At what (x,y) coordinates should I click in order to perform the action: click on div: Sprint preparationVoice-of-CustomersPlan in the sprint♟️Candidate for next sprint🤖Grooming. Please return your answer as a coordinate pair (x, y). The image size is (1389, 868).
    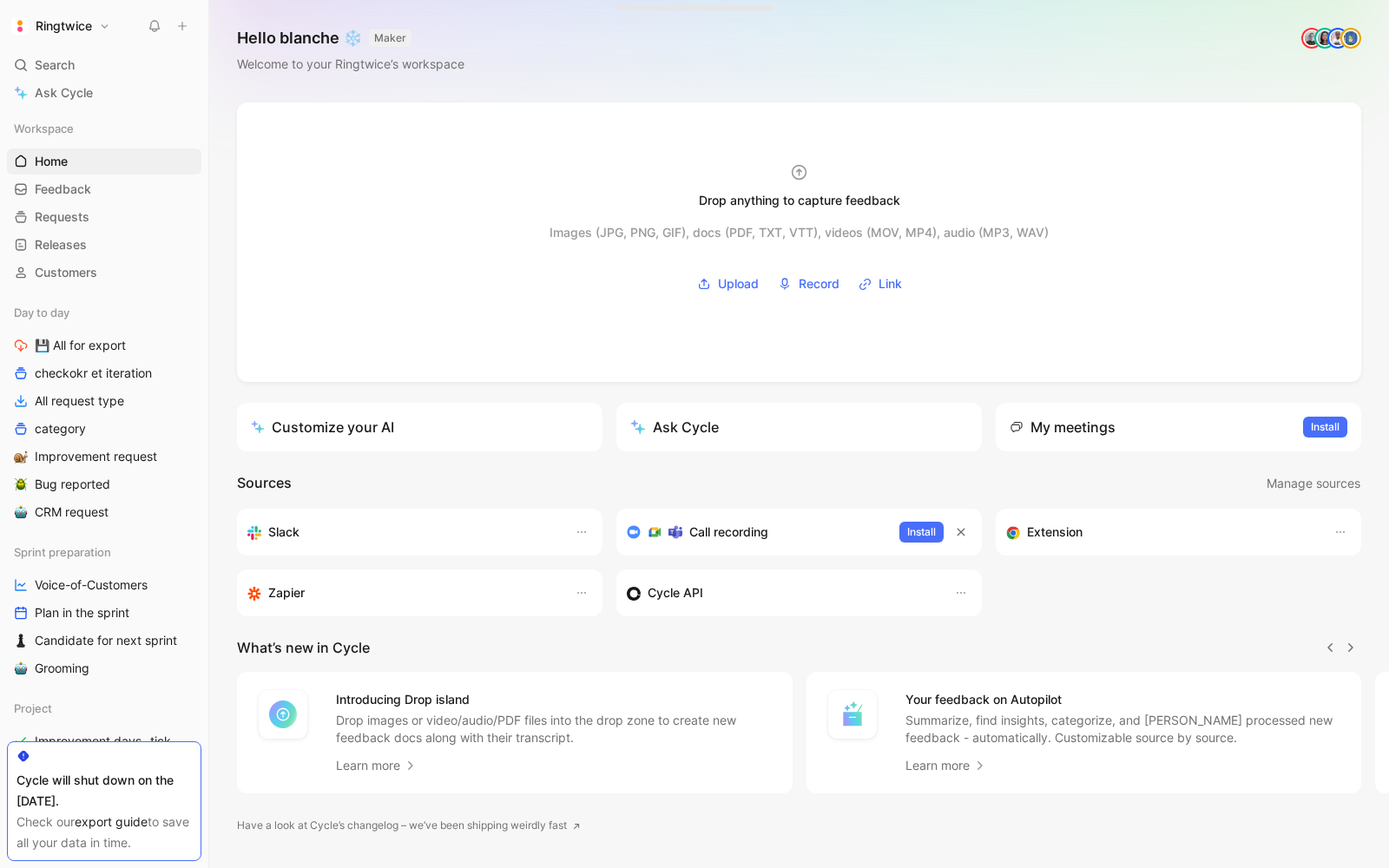
    Looking at the image, I should click on (104, 610).